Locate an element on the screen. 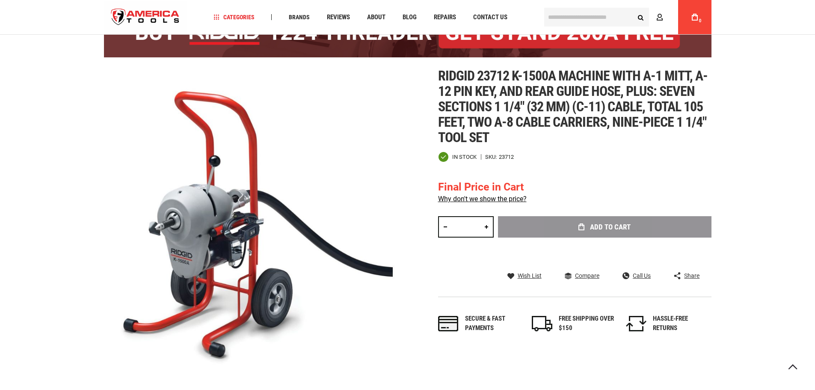  div: Availability is located at coordinates (457, 157).